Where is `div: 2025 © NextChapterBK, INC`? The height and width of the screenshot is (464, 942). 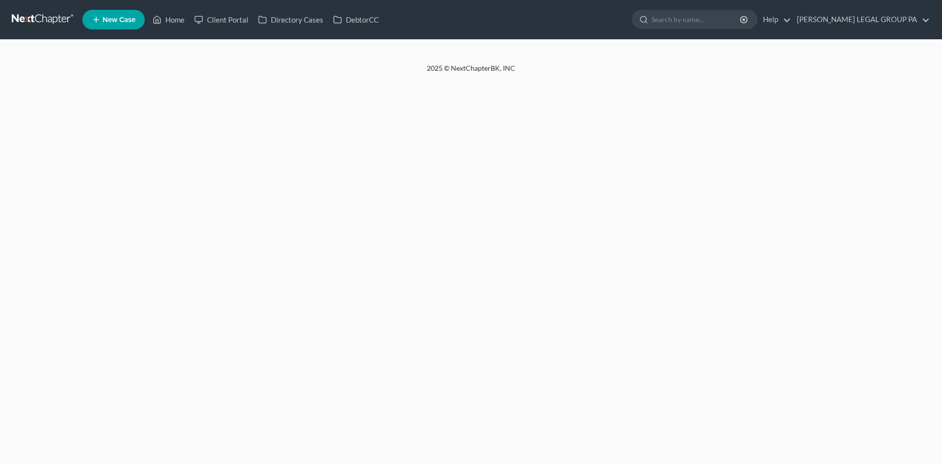
div: 2025 © NextChapterBK, INC is located at coordinates (471, 72).